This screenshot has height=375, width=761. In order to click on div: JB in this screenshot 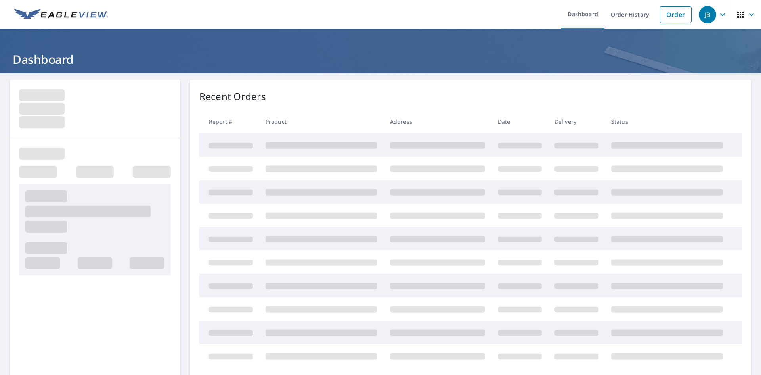, I will do `click(708, 15)`.